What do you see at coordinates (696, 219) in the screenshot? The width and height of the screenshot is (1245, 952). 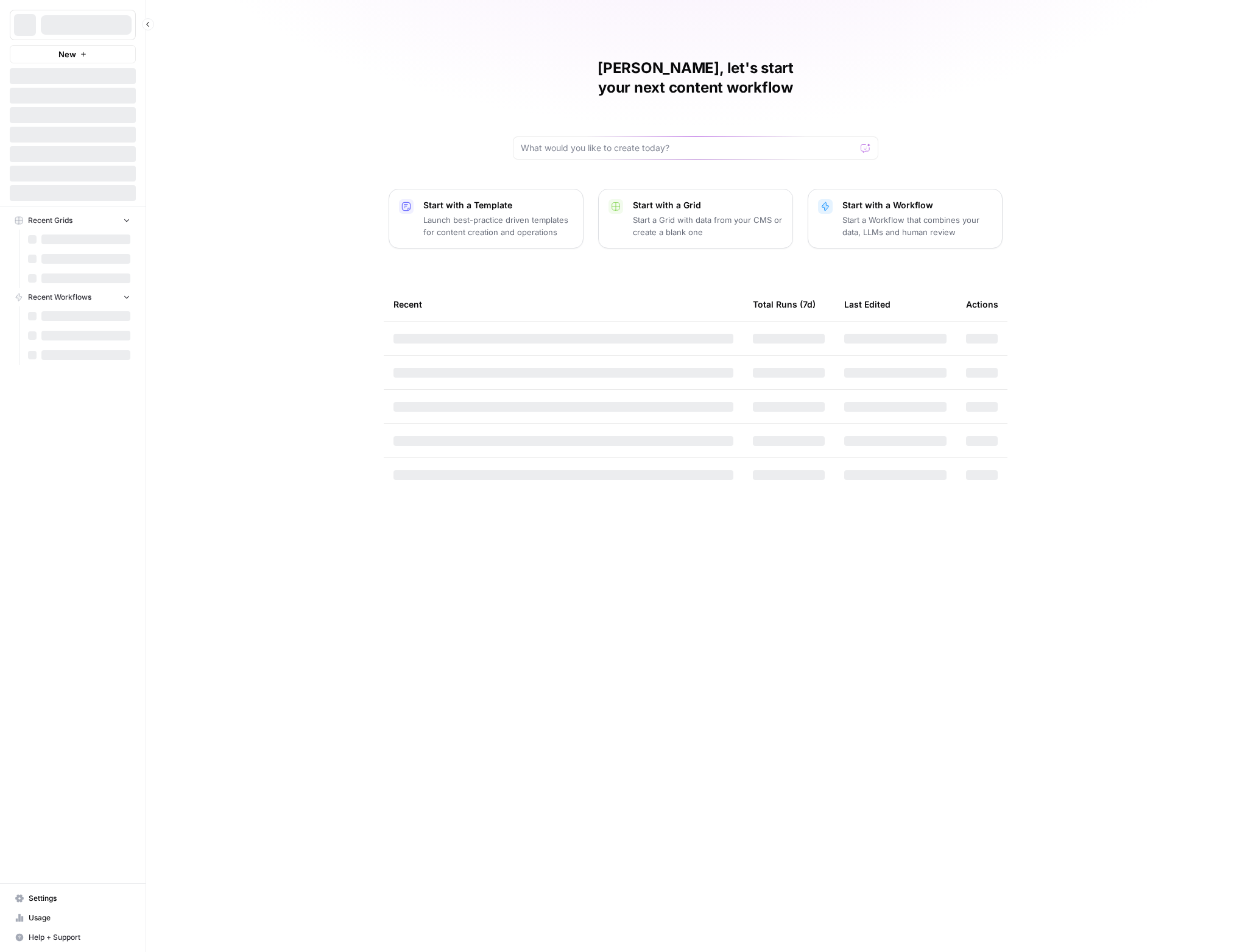 I see `button: Start with a GridStart a Grid with data from your CMS or create a blank one` at bounding box center [696, 219].